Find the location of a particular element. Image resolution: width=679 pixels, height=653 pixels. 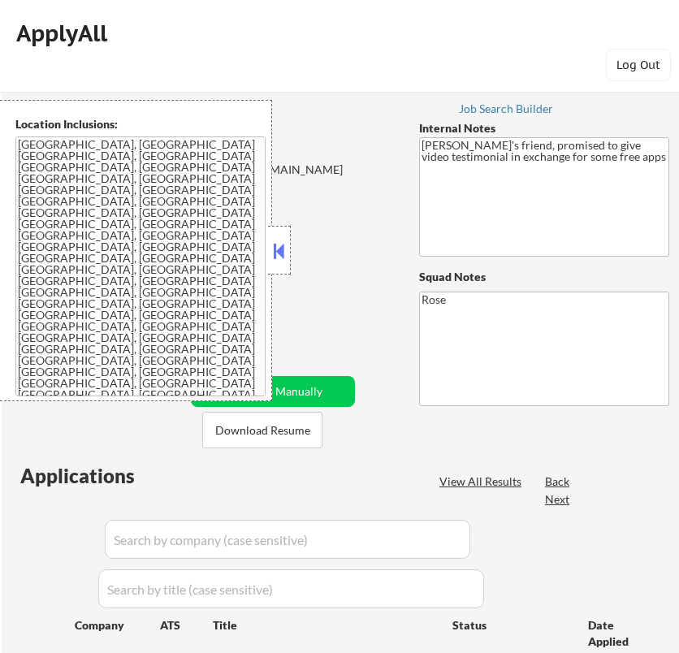

div: Squad Notes is located at coordinates (544, 277).